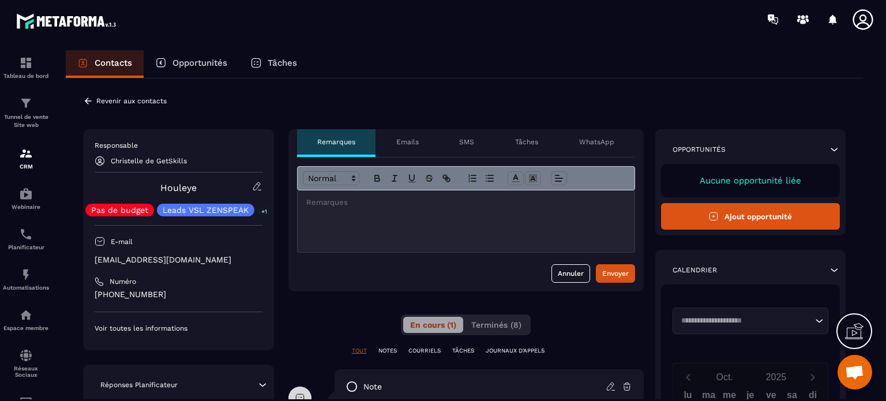 The height and width of the screenshot is (401, 886). Describe the element at coordinates (26, 121) in the screenshot. I see `p: Tunnel de vente Site web` at that location.